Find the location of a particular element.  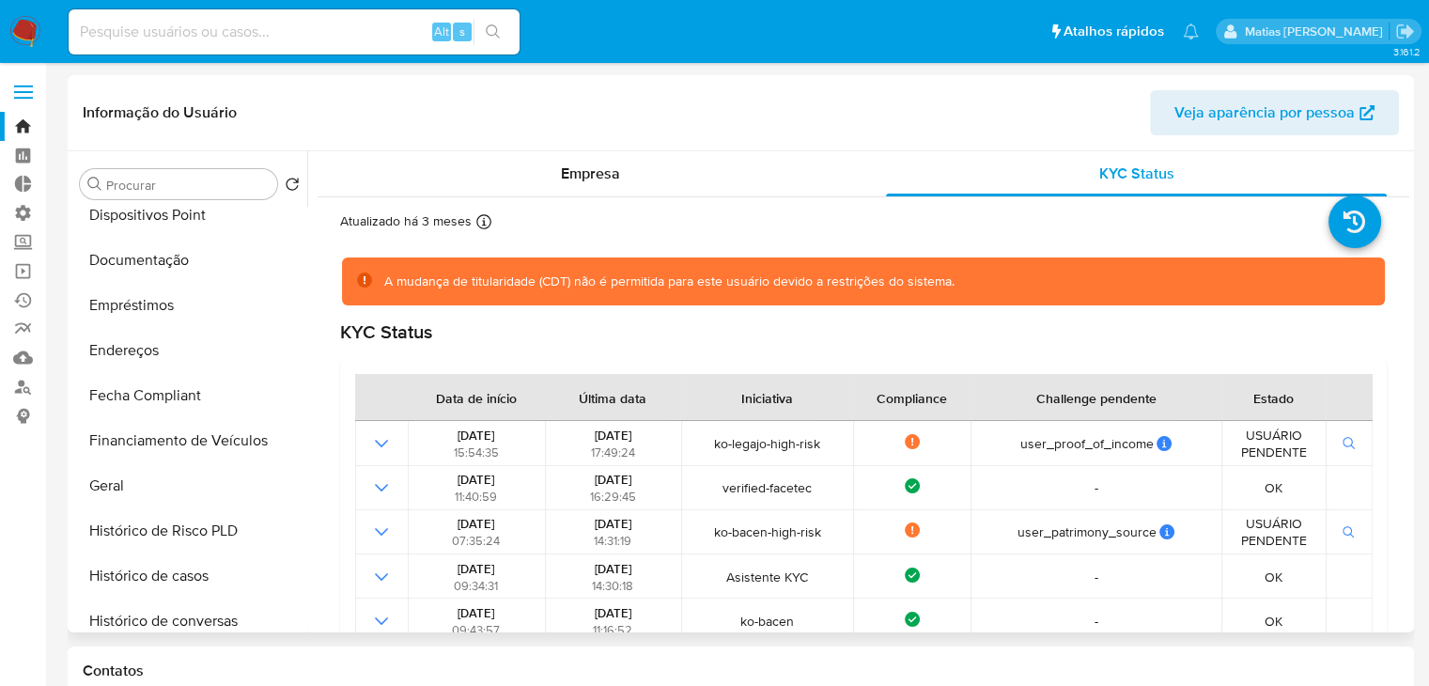

p: matias.logusso@mercadopago.com.br is located at coordinates (1316, 31).